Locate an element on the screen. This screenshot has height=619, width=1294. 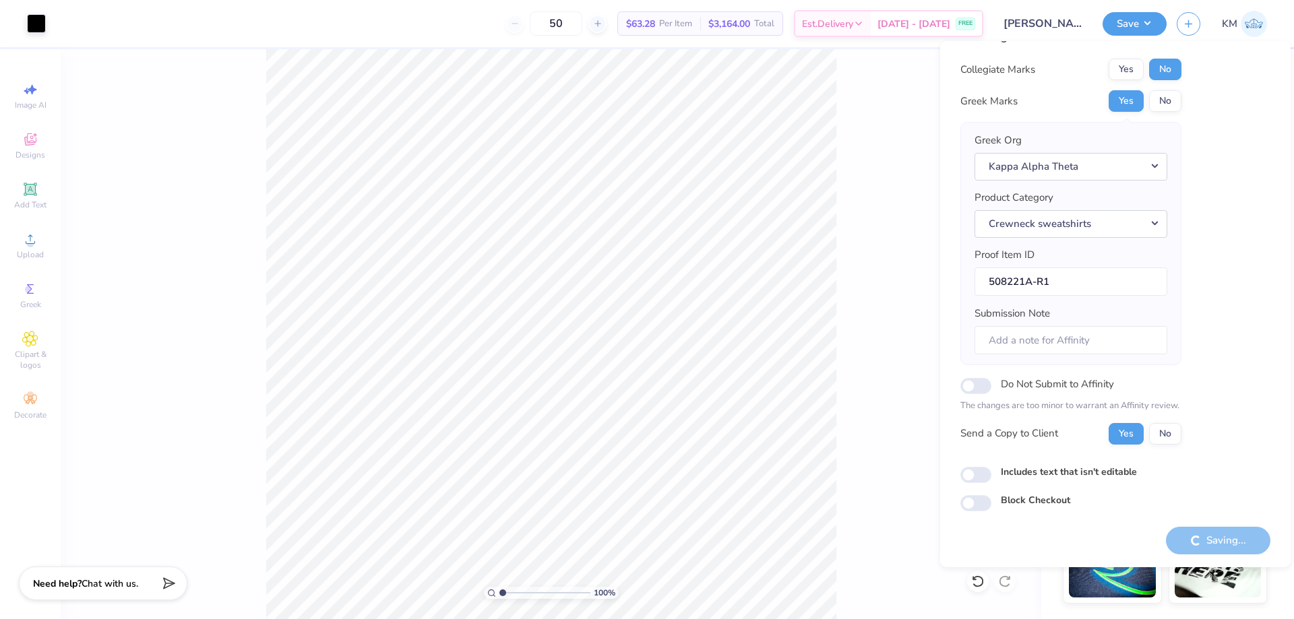
strong: Need help? is located at coordinates (57, 584).